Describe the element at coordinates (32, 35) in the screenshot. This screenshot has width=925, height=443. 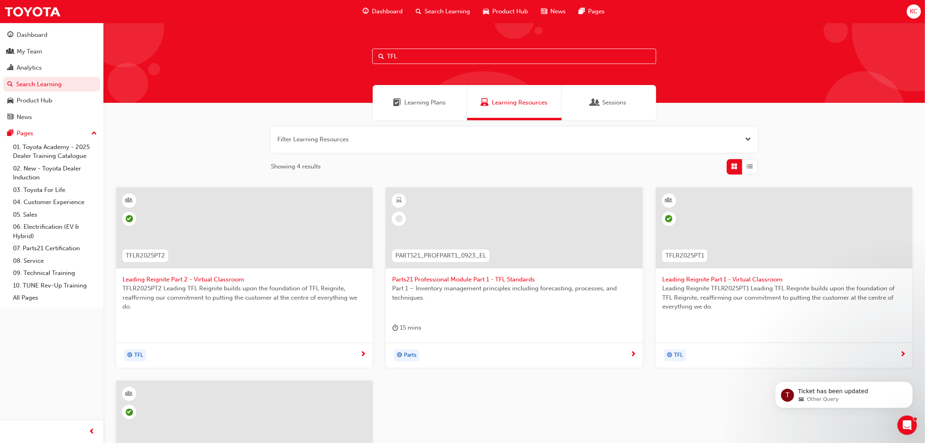
I see `div: Dashboard` at that location.